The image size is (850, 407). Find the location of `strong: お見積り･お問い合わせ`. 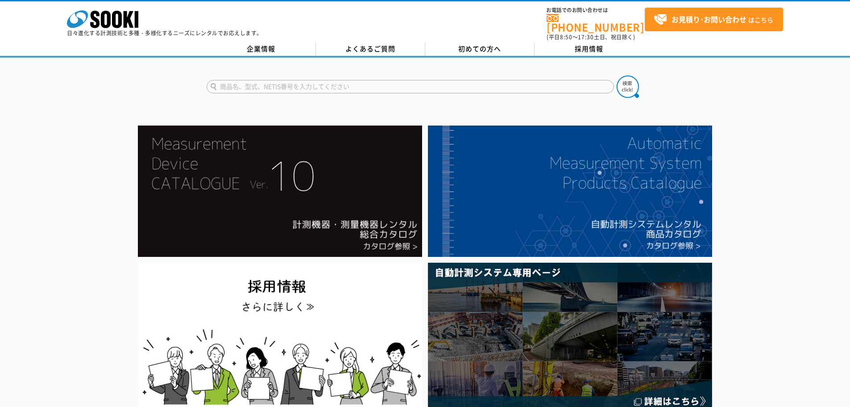

strong: お見積り･お問い合わせ is located at coordinates (709, 19).